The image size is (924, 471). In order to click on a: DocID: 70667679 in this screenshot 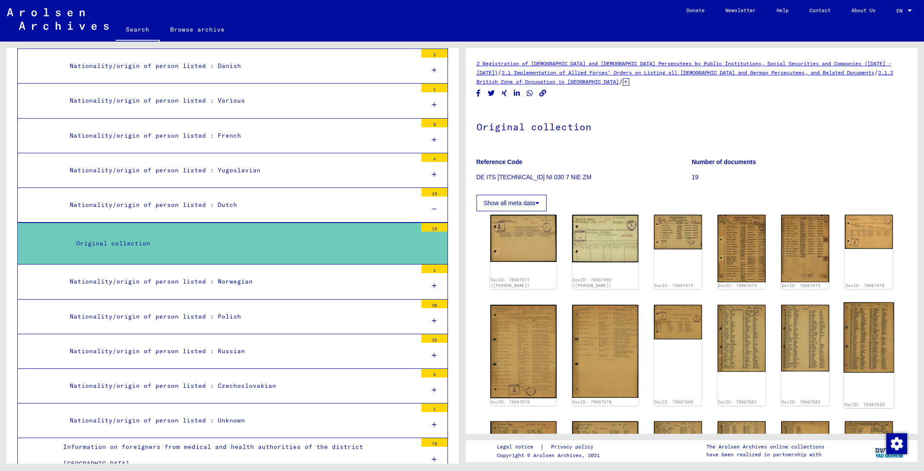, I will do `click(592, 402)`.